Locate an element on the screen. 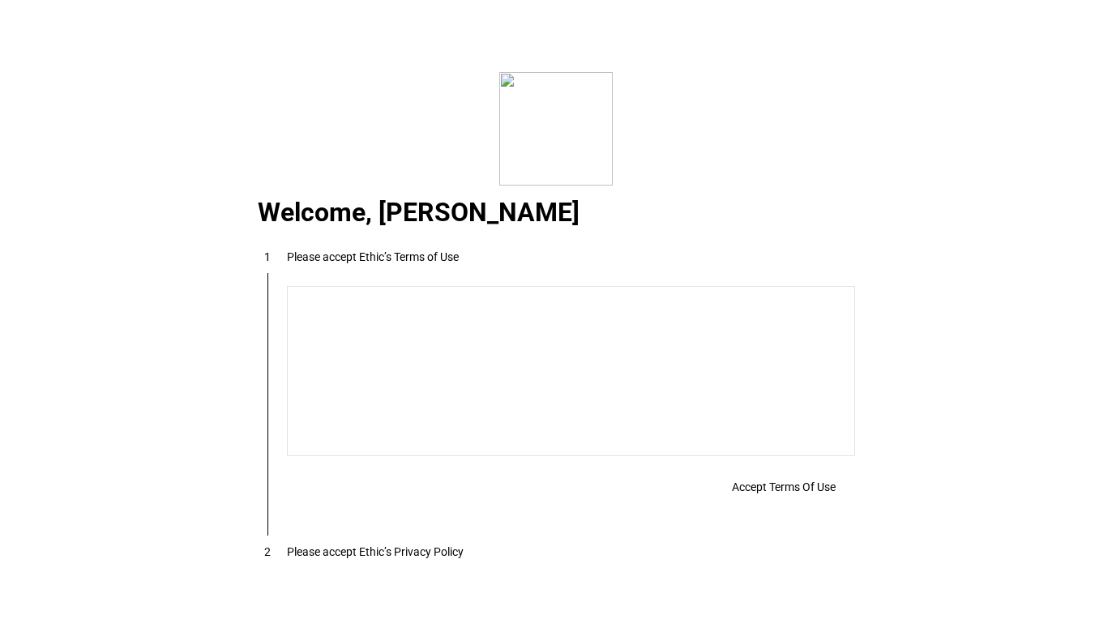 The height and width of the screenshot is (636, 1112). span: 2 is located at coordinates (267, 552).